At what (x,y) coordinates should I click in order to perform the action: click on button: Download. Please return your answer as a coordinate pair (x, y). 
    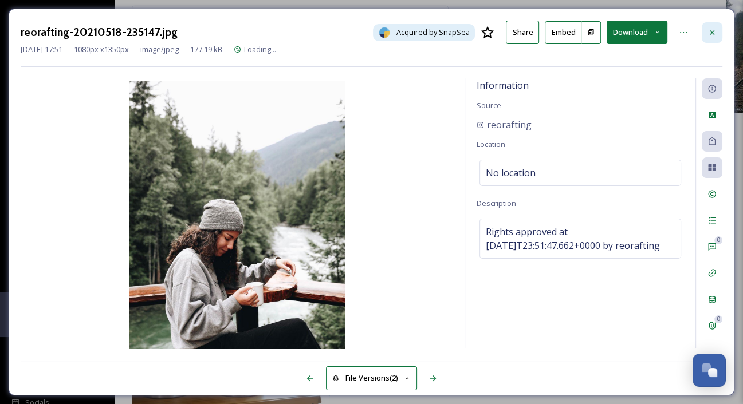
    Looking at the image, I should click on (637, 32).